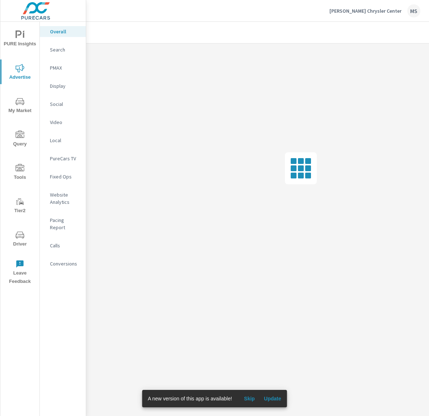 The width and height of the screenshot is (429, 416). Describe the element at coordinates (63, 68) in the screenshot. I see `div: PMAX` at that location.